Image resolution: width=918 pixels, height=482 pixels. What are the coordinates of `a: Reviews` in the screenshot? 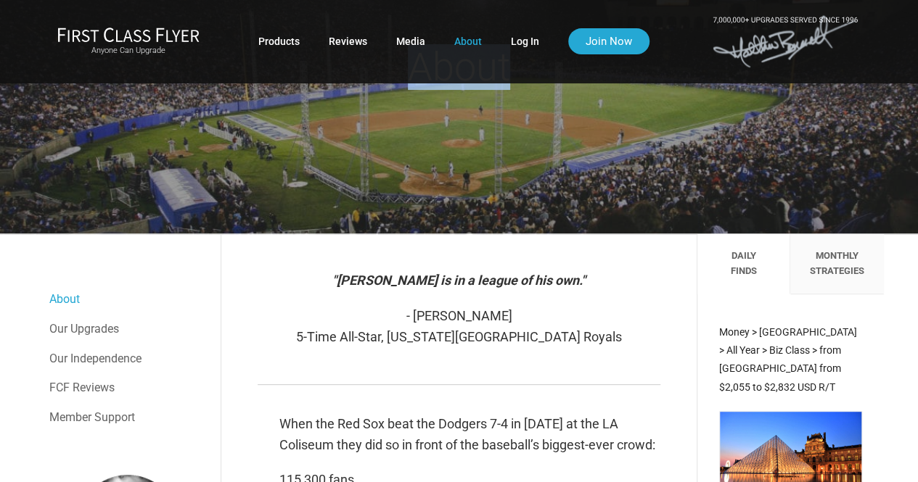 It's located at (347, 41).